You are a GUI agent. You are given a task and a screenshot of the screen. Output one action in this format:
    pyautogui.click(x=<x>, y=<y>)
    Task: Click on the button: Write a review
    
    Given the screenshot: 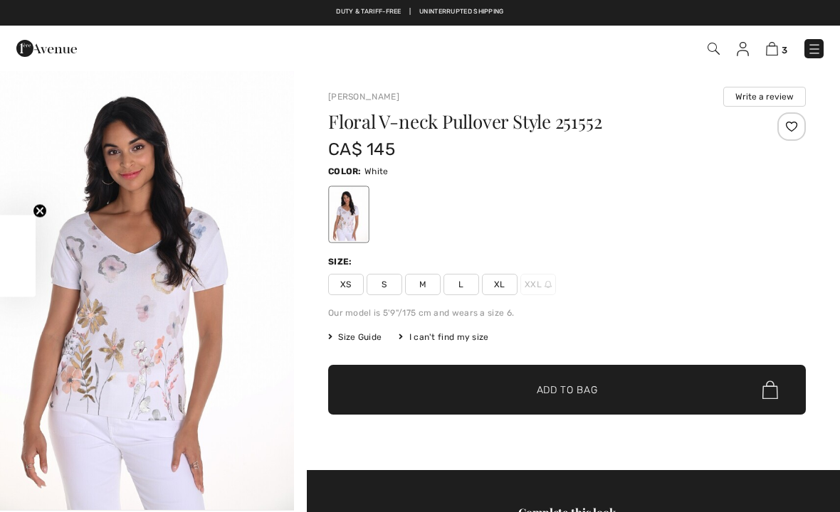 What is the action you would take?
    pyautogui.click(x=764, y=97)
    